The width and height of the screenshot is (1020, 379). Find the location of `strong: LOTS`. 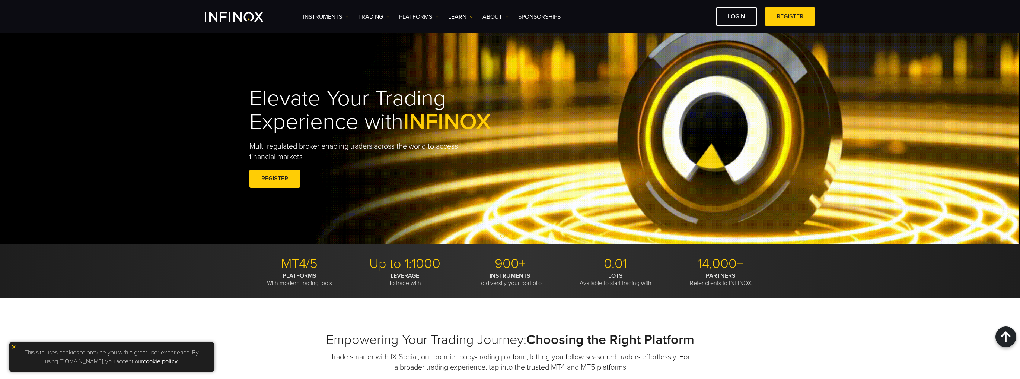

strong: LOTS is located at coordinates (615, 276).